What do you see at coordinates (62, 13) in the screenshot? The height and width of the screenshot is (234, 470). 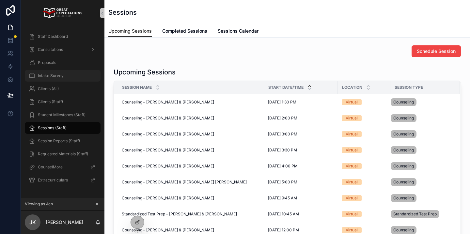 I see `img: App logo` at bounding box center [62, 13].